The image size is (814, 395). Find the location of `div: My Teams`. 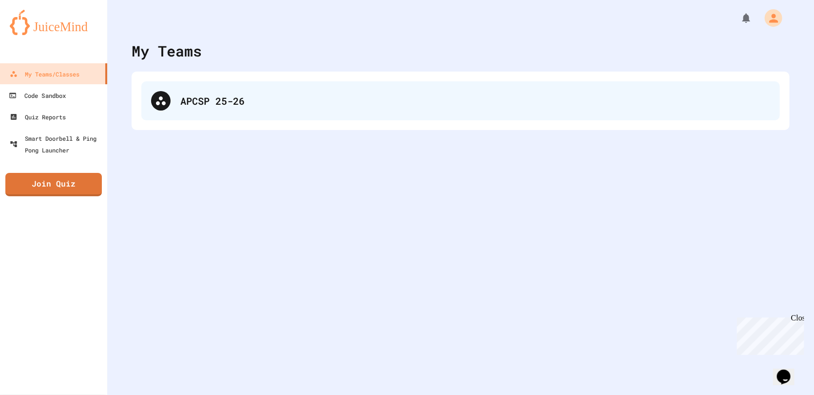

div: My Teams is located at coordinates (167, 51).